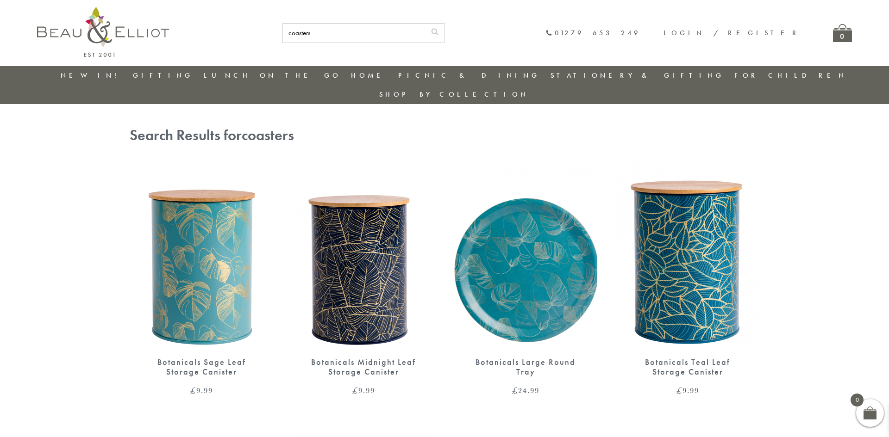  I want to click on a: 0, so click(842, 33).